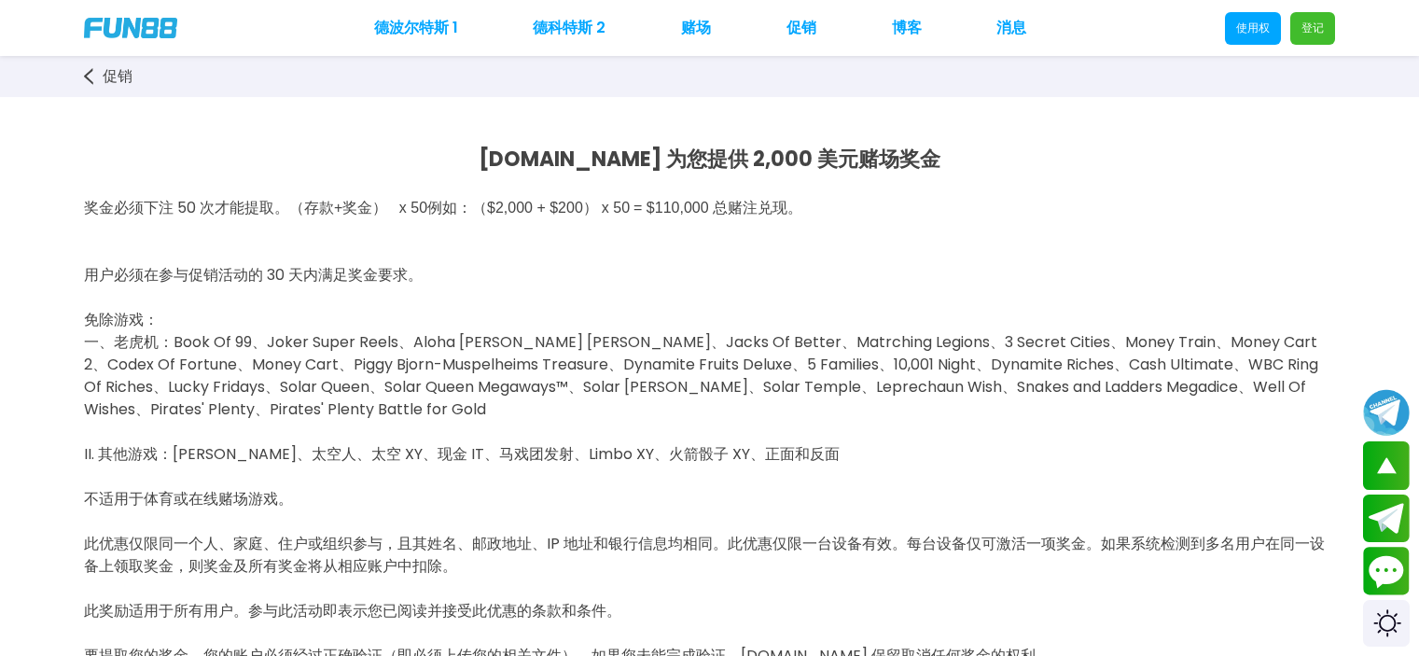  I want to click on button: scroll up, so click(1386, 466).